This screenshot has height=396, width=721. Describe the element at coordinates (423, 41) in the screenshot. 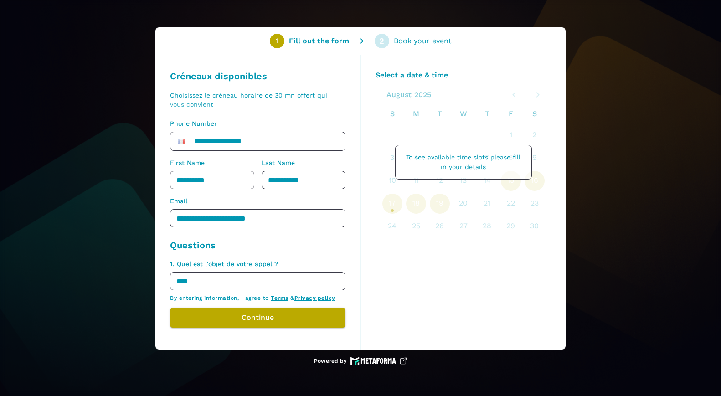

I see `p: Book your event` at that location.